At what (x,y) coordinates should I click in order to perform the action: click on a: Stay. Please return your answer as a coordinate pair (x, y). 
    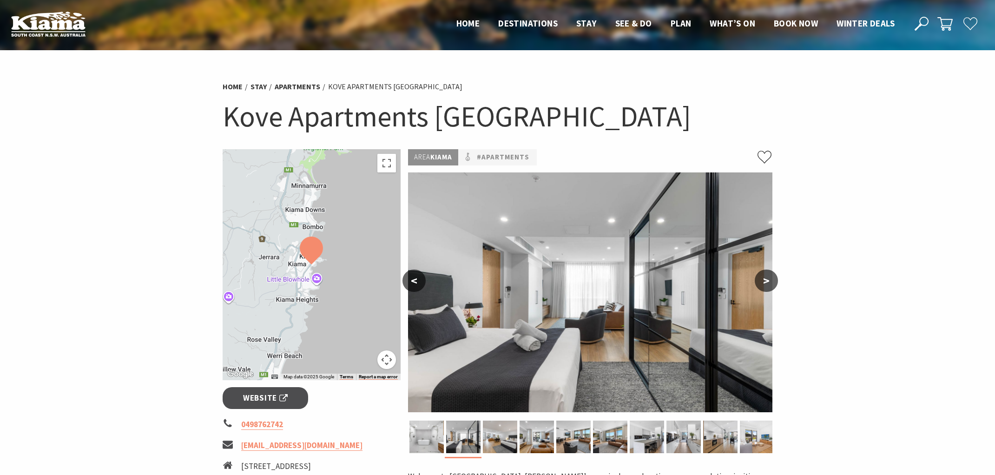
    Looking at the image, I should click on (258, 86).